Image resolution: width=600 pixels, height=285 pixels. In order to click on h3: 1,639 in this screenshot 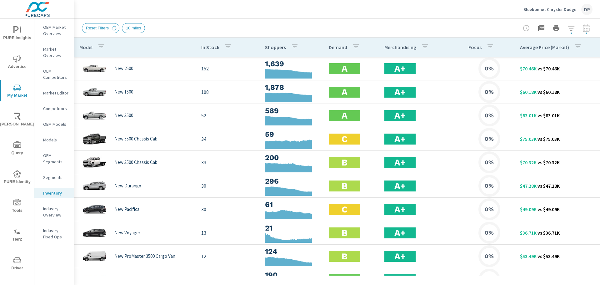, I will do `click(292, 64)`.